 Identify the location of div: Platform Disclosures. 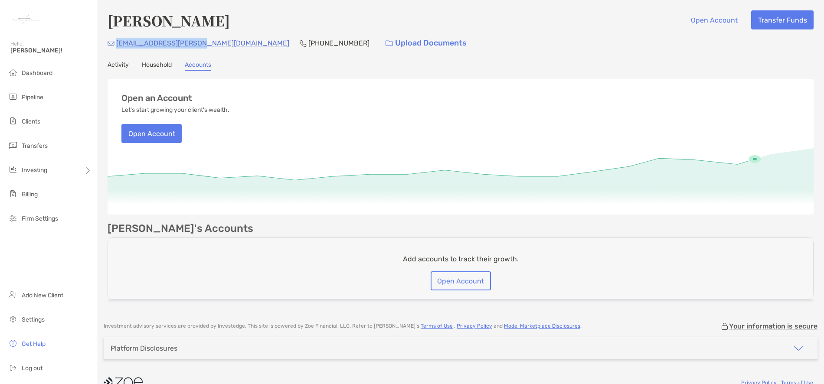
(144, 348).